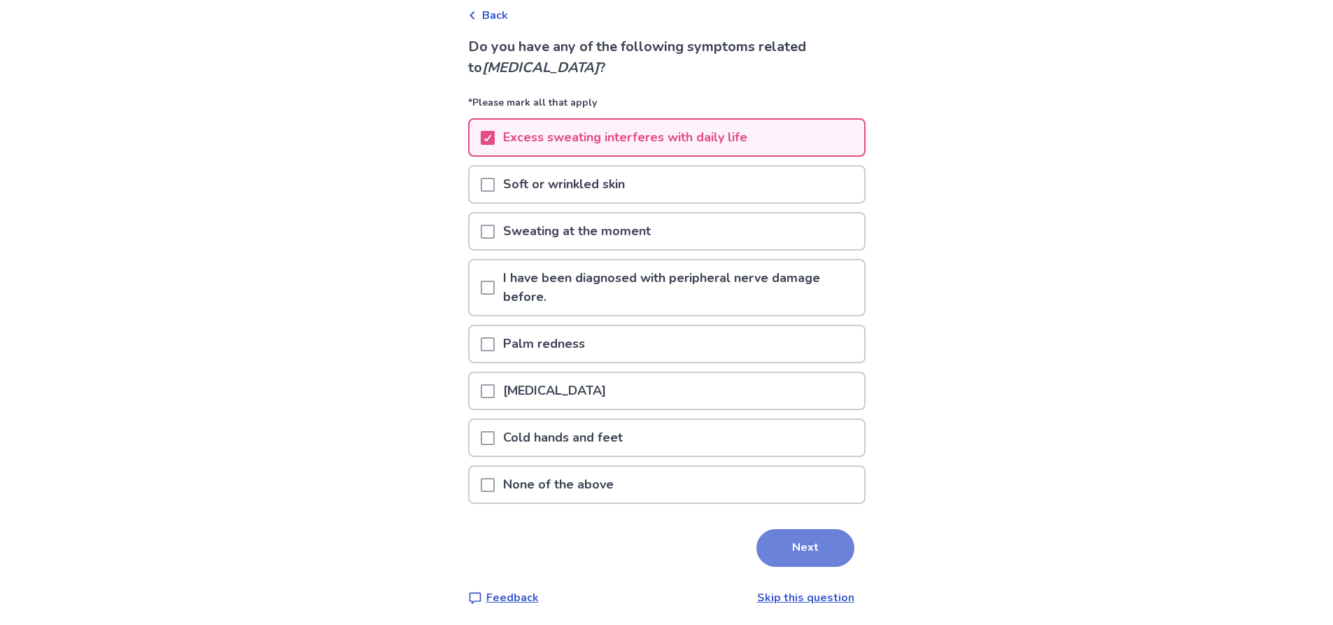 This screenshot has height=625, width=1333. I want to click on a: Skip this question, so click(805, 598).